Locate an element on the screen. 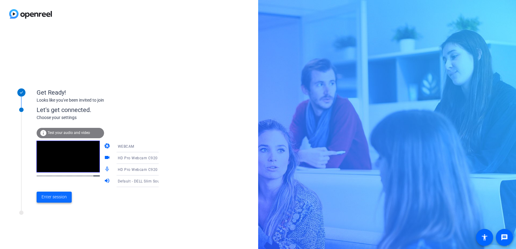 The image size is (516, 249). button: Enter session is located at coordinates (54, 197).